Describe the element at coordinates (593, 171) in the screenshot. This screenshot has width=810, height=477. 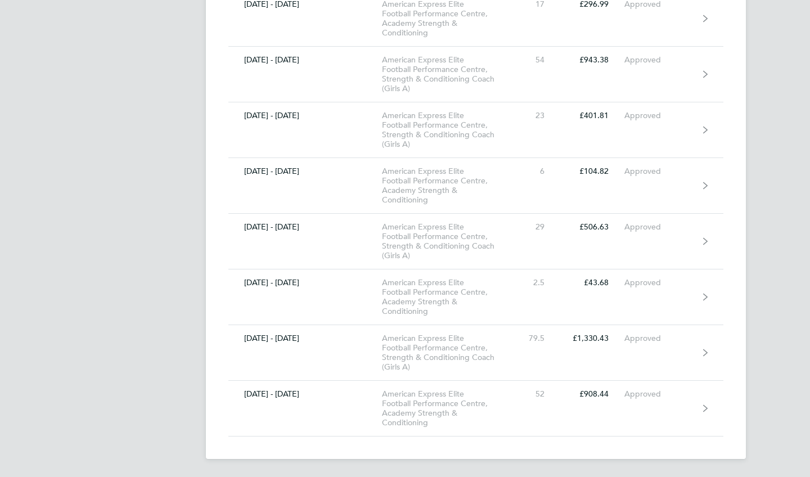
I see `div: £104.82` at that location.